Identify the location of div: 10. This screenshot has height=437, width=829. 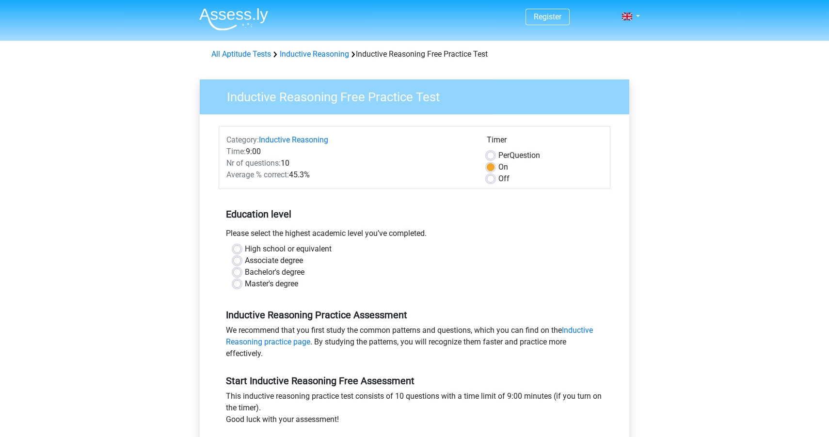
(349, 163).